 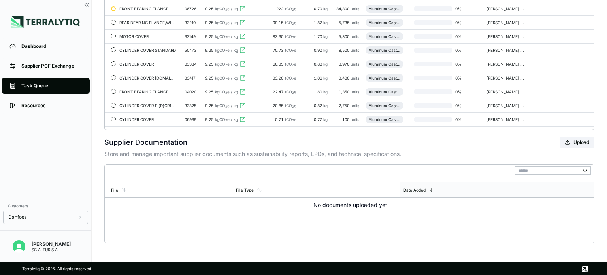 What do you see at coordinates (191, 119) in the screenshot?
I see `div: 06939` at bounding box center [191, 119].